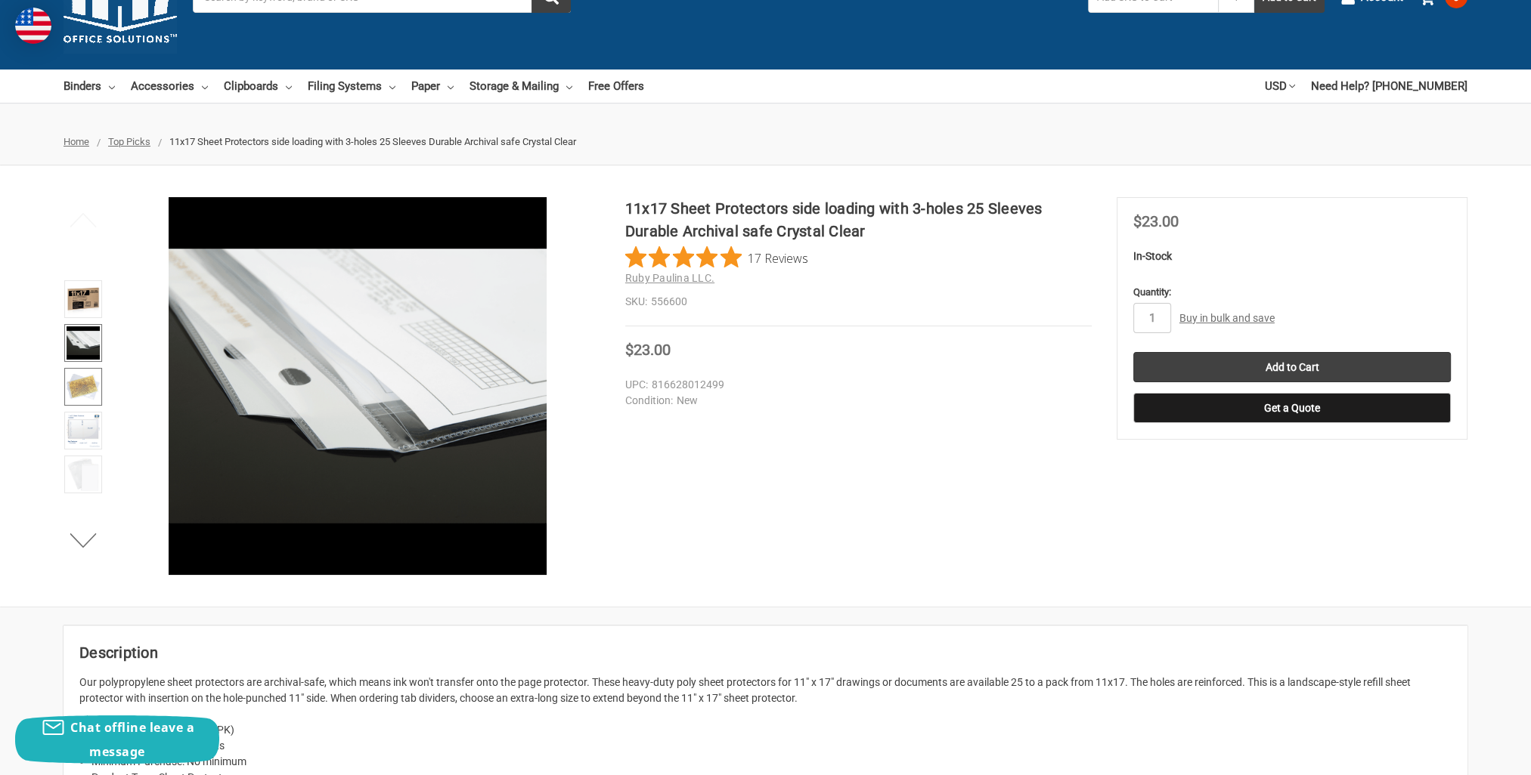 The width and height of the screenshot is (1531, 775). I want to click on button: Rated 4.8 out of 5 stars from 17 reviews. Jump to reviews., so click(717, 258).